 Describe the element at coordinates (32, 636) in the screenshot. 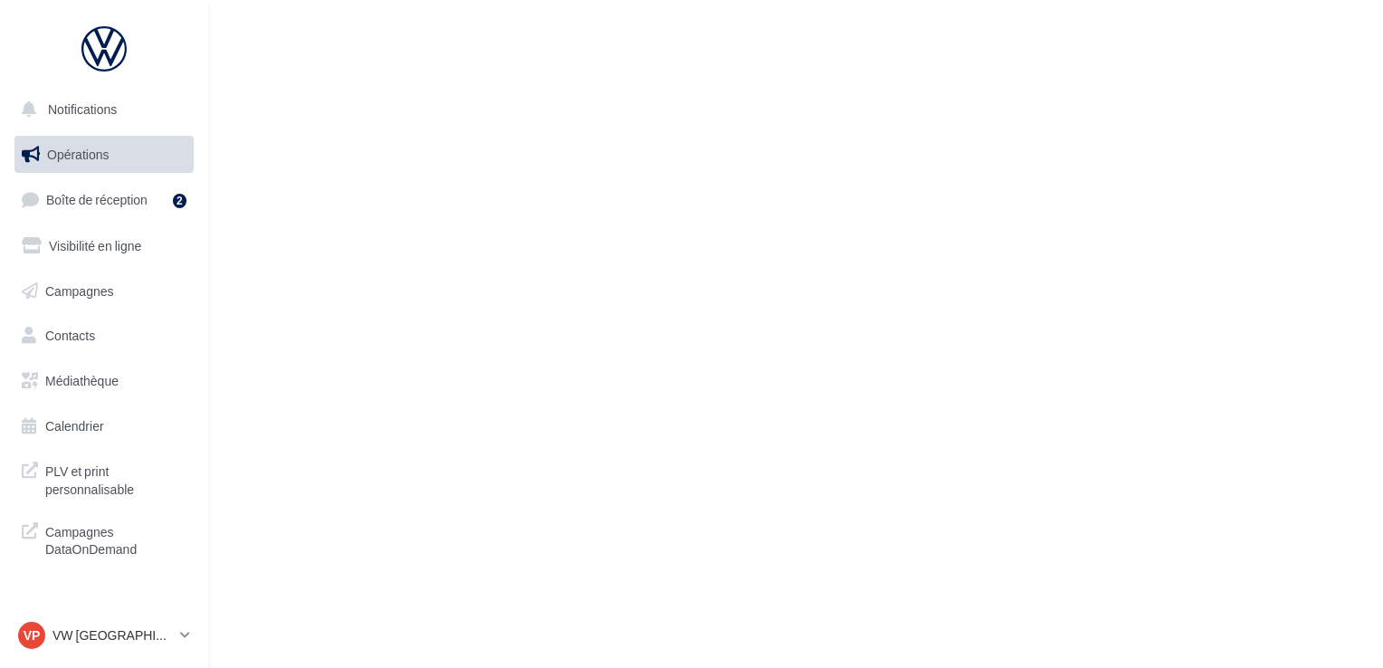

I see `span: VP` at that location.